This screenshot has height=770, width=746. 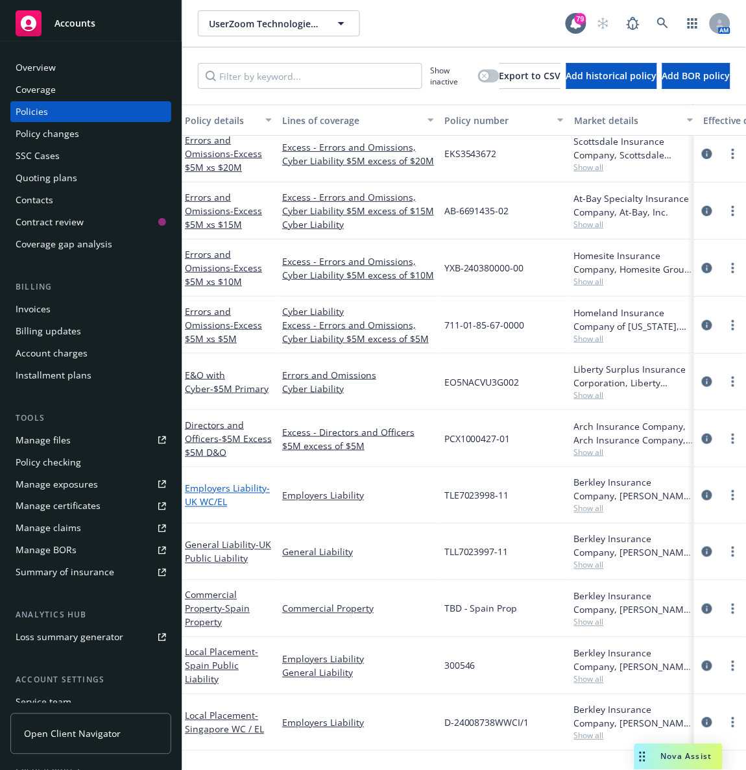 What do you see at coordinates (91, 702) in the screenshot?
I see `a: Service team` at bounding box center [91, 702].